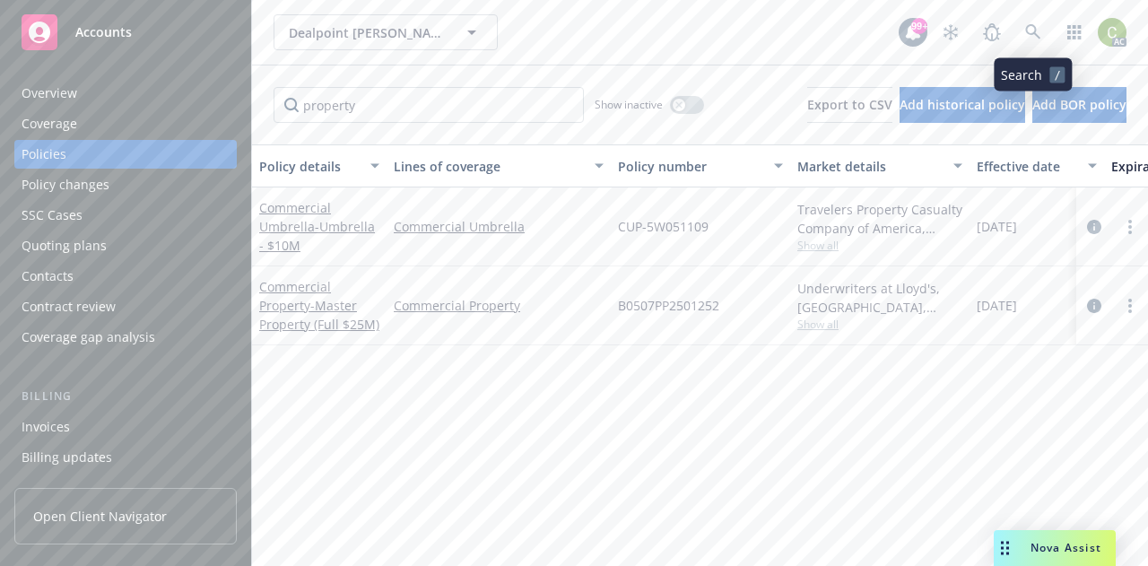  I want to click on span: Nova Assist, so click(1065, 547).